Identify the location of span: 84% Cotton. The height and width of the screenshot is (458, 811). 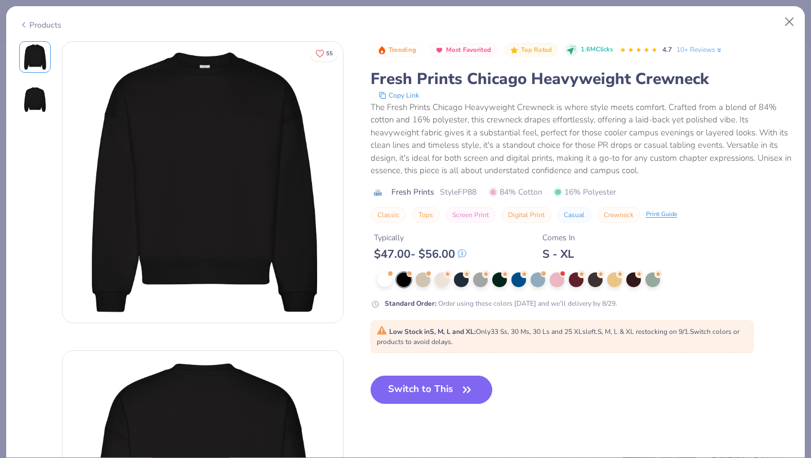
(516, 192).